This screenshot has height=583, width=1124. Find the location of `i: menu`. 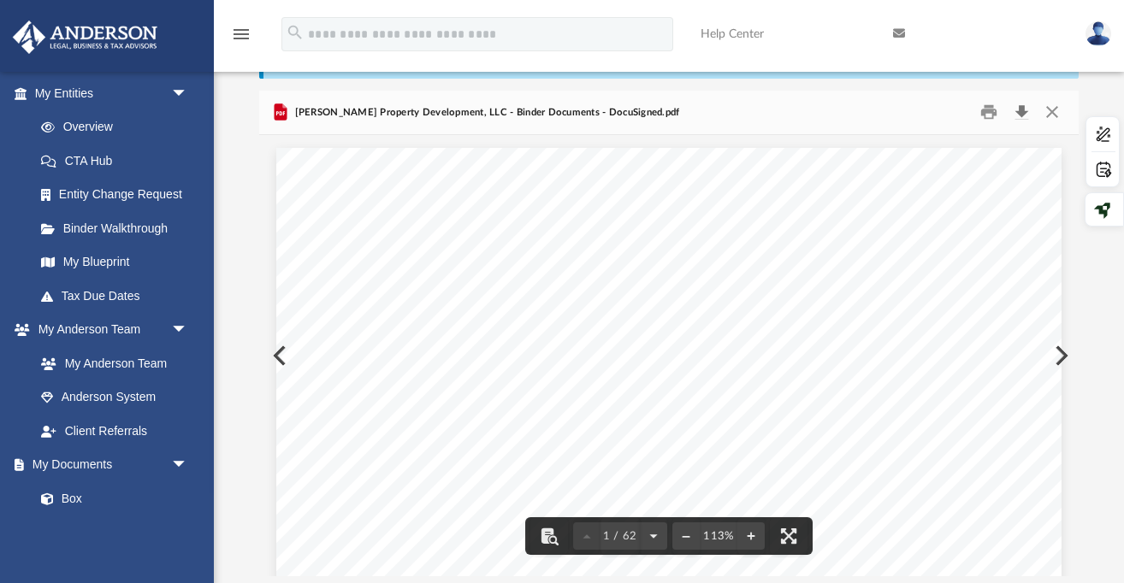

i: menu is located at coordinates (241, 34).